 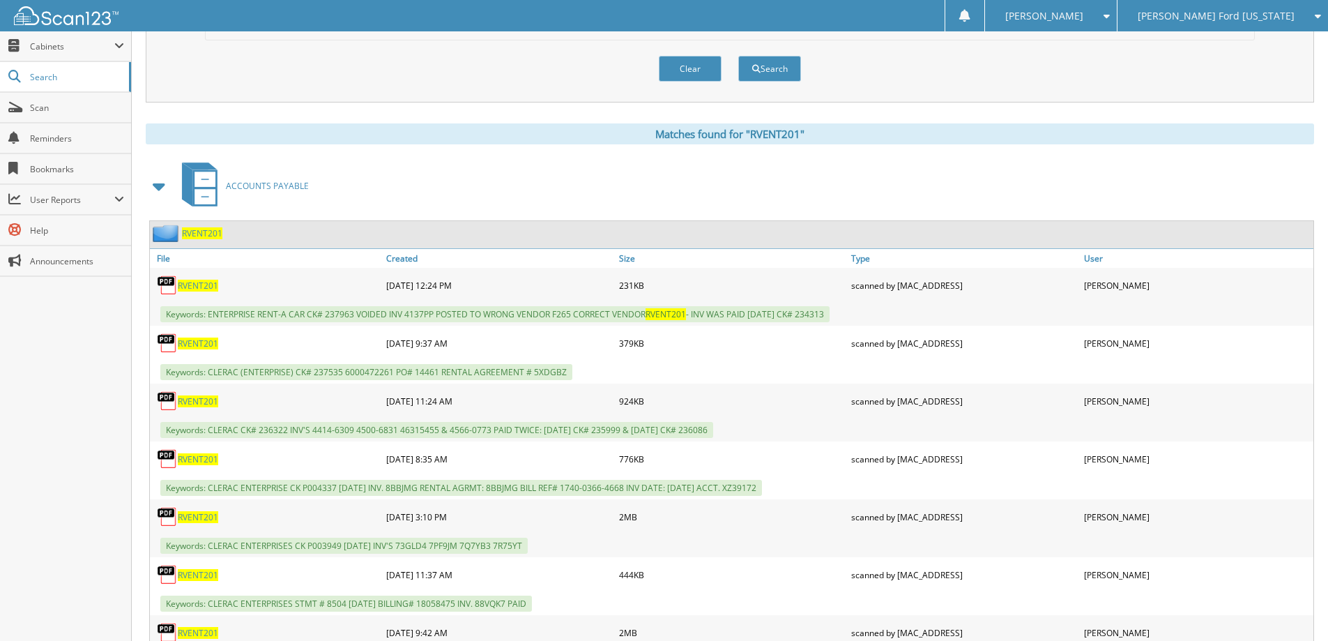 What do you see at coordinates (267, 185) in the screenshot?
I see `span: ACCOUNTS PAYABLE` at bounding box center [267, 185].